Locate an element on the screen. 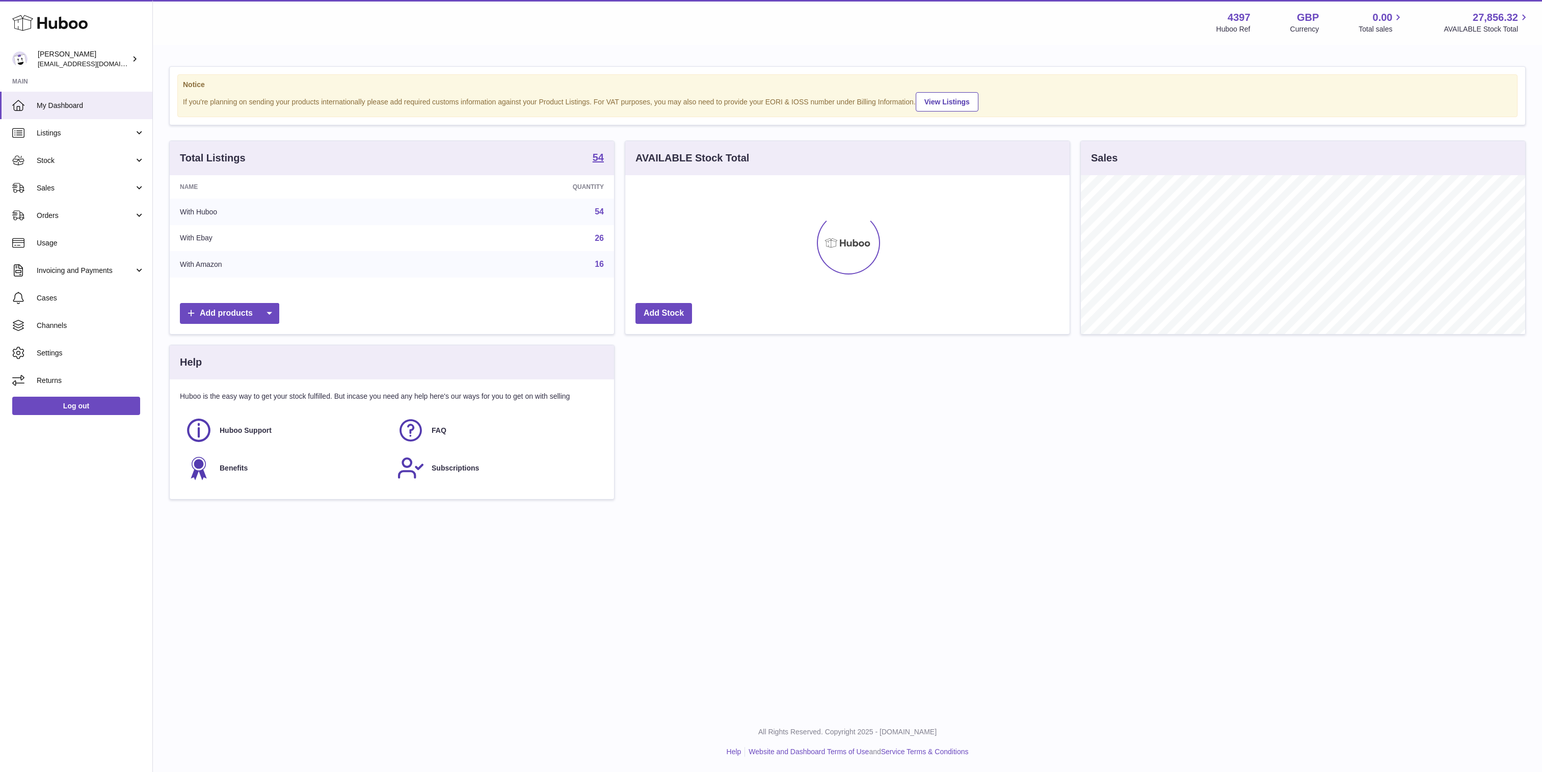  a: FAQ is located at coordinates (498, 431).